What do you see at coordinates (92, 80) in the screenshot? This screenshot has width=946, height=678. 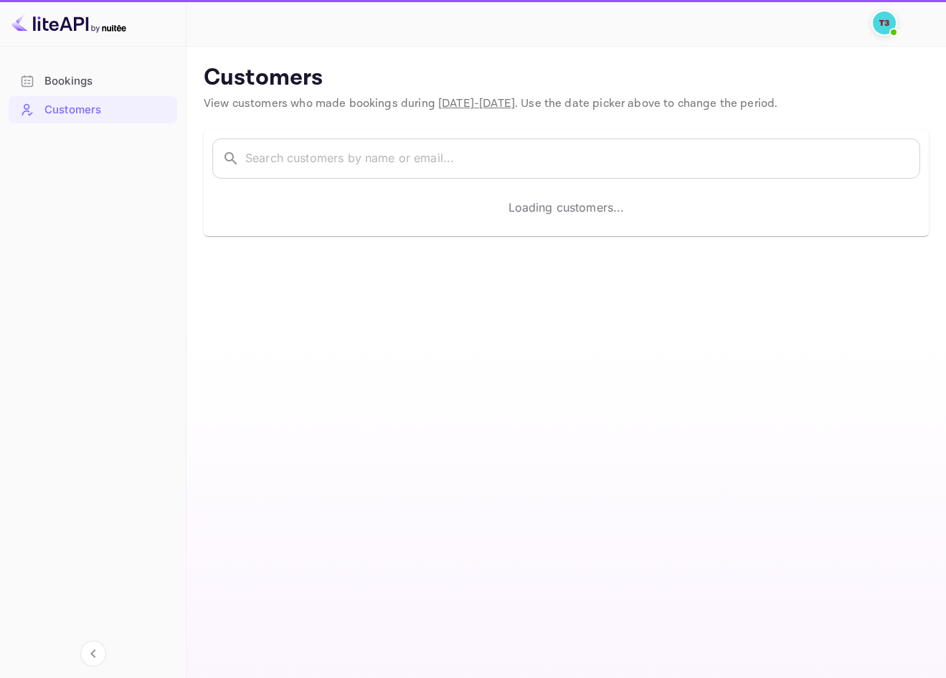 I see `a: Bookings` at bounding box center [92, 80].